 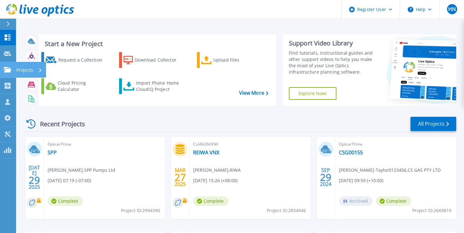 What do you see at coordinates (158, 60) in the screenshot?
I see `div: Download Collector` at bounding box center [158, 60].